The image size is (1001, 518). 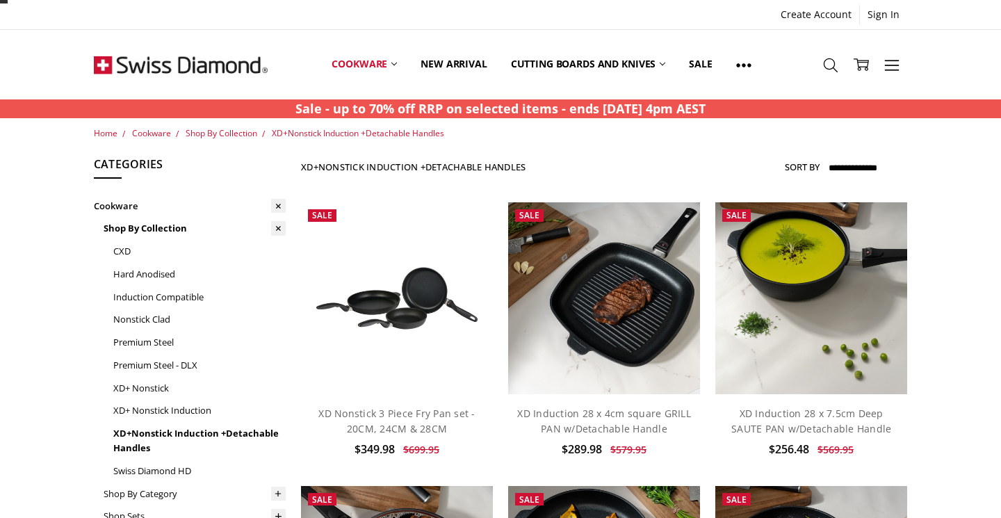 What do you see at coordinates (221, 133) in the screenshot?
I see `span: Shop By Collection` at bounding box center [221, 133].